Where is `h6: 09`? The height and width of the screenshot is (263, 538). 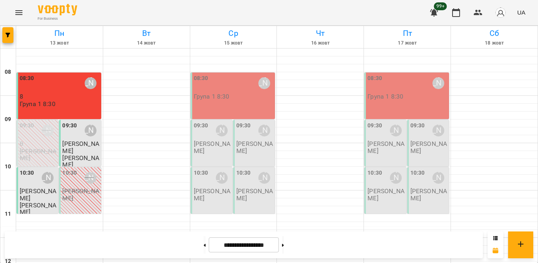
h6: 09 is located at coordinates (8, 119).